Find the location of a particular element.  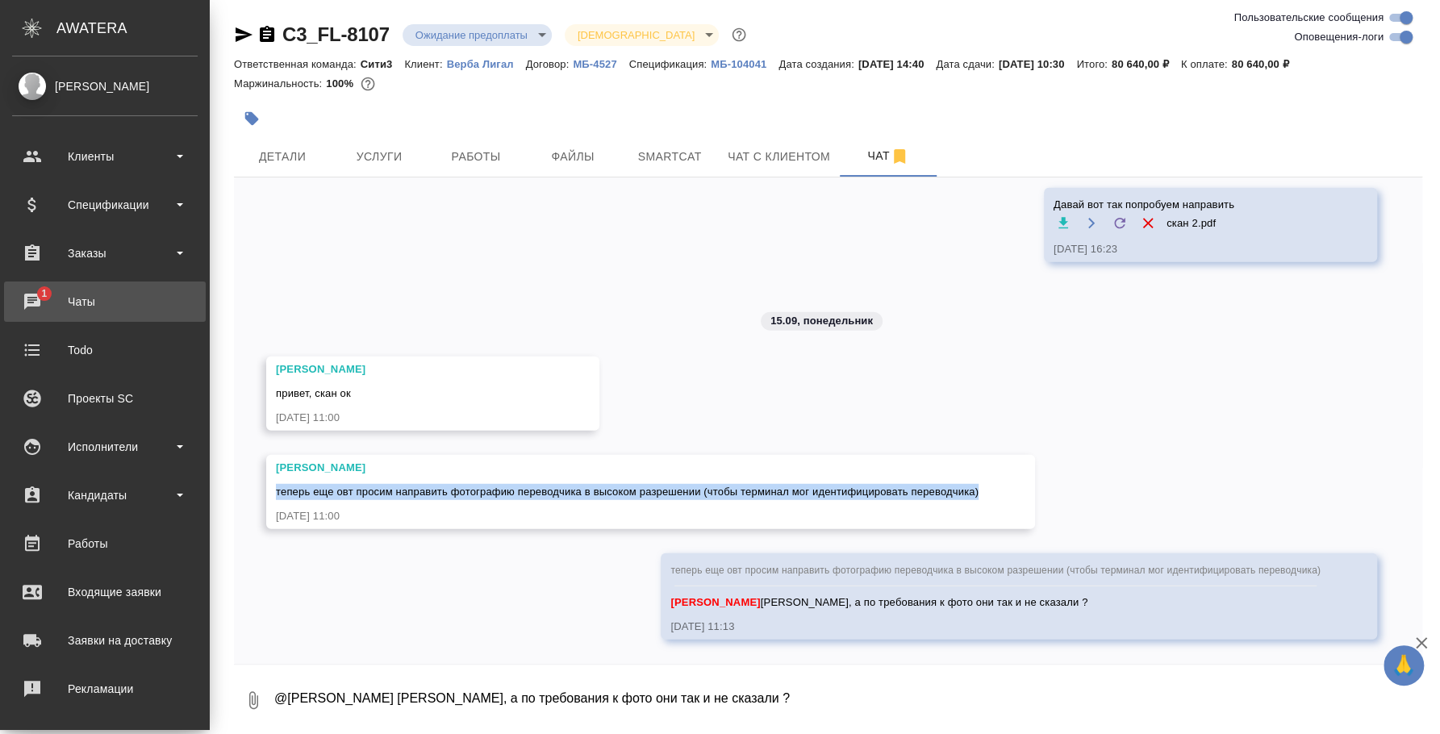

div: Спецификации is located at coordinates (105, 205).